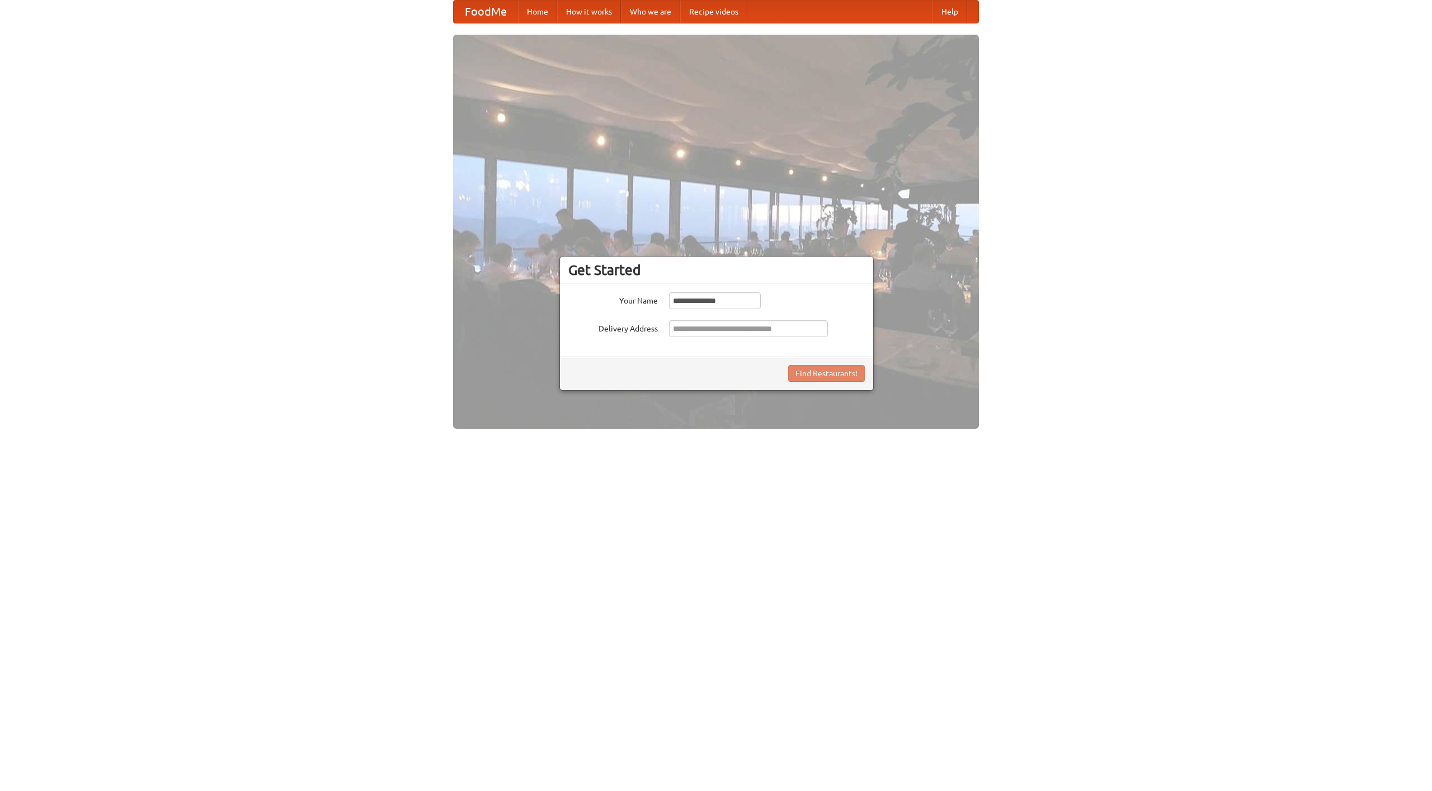  I want to click on a: FoodMe, so click(485, 12).